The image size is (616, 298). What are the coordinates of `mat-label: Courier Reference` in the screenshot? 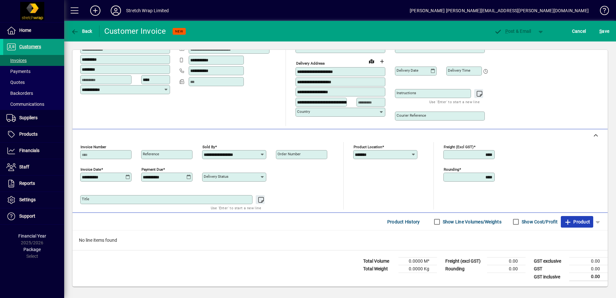 It's located at (411, 115).